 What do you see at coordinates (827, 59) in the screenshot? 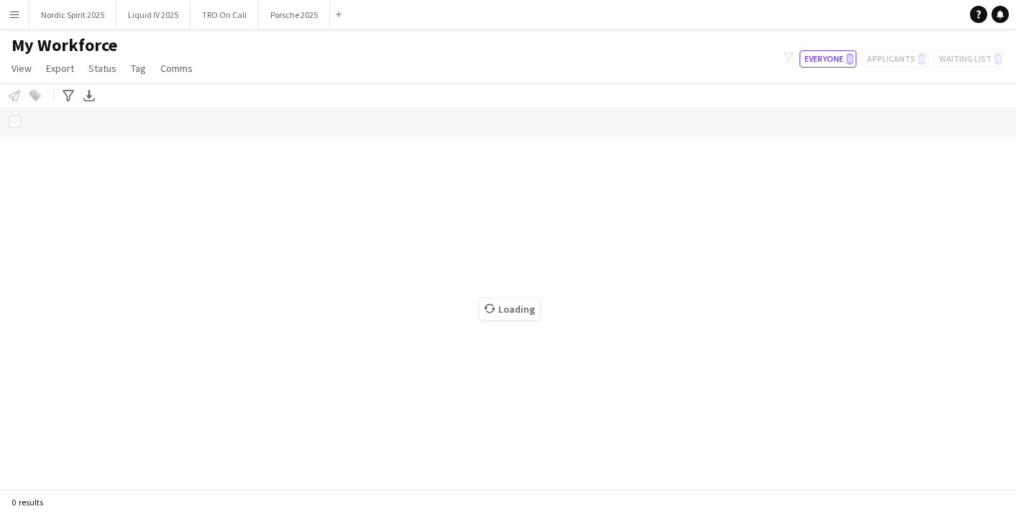
I see `button: Everyone0` at bounding box center [827, 59].